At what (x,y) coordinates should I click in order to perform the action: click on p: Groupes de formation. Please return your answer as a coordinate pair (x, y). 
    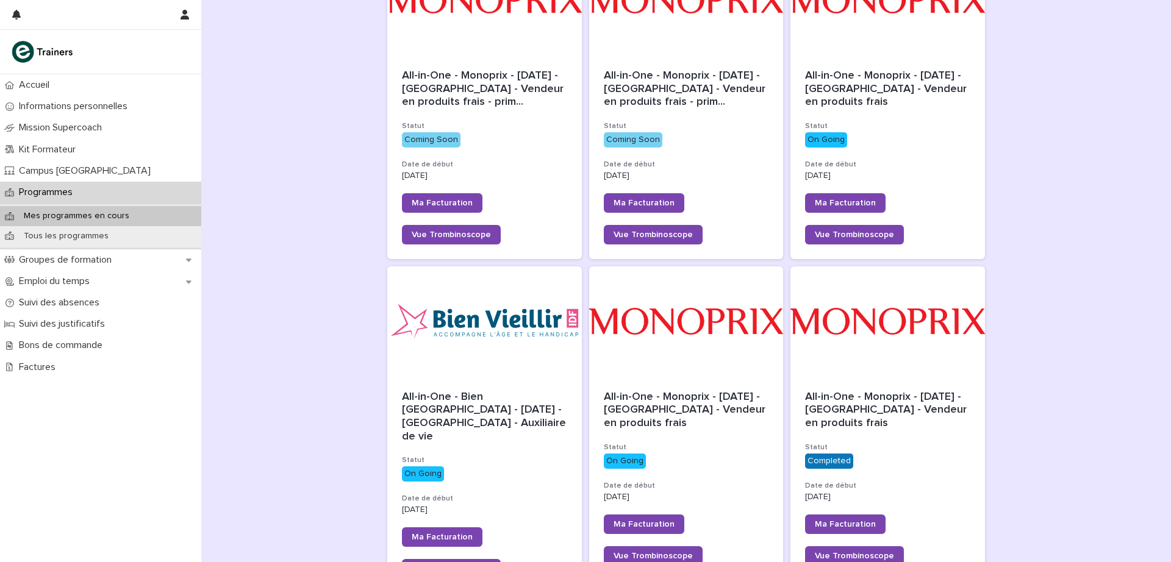
    Looking at the image, I should click on (68, 260).